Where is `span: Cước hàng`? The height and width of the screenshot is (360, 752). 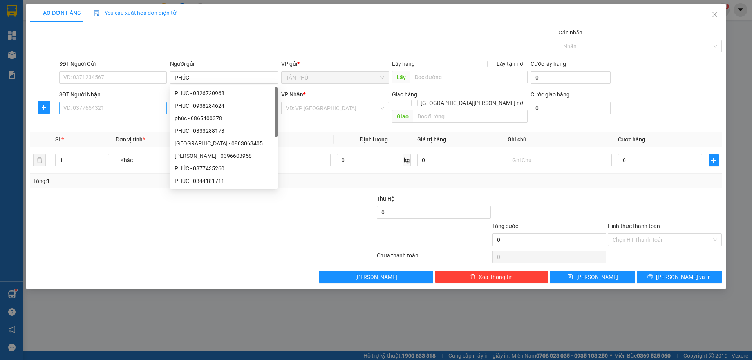
span: Cước hàng is located at coordinates (632, 139).